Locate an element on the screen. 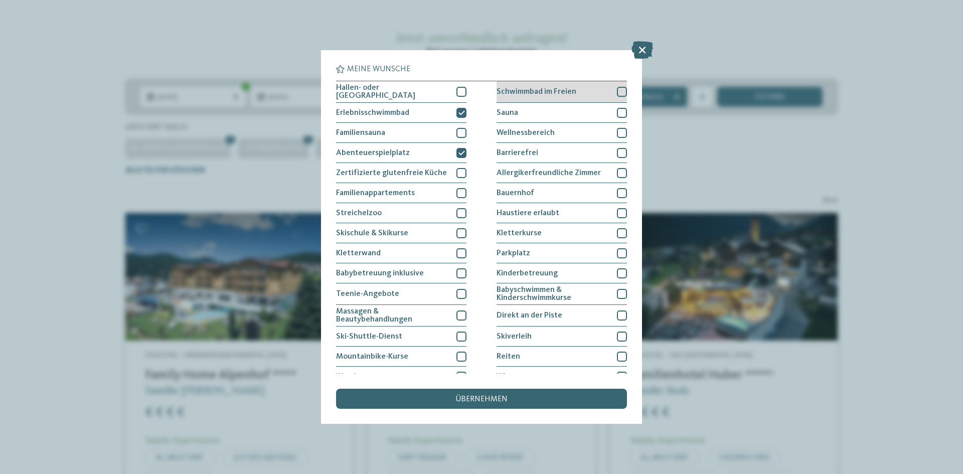 The width and height of the screenshot is (963, 474). span: Meine Wünsche is located at coordinates (379, 69).